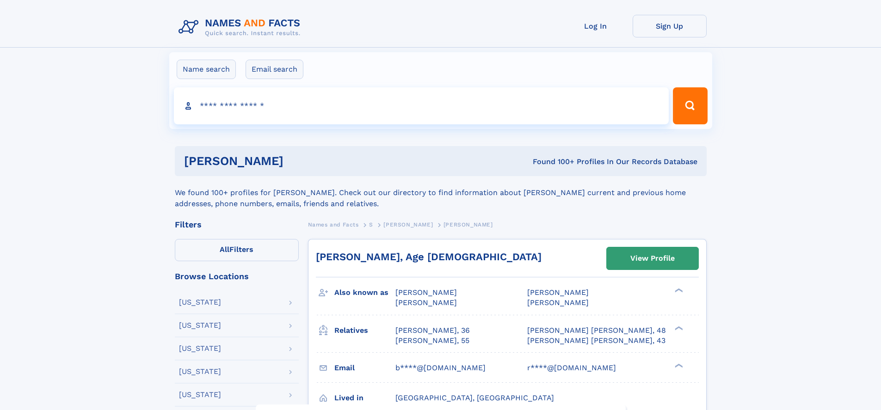 The image size is (881, 410). I want to click on div: Browse Locations, so click(237, 277).